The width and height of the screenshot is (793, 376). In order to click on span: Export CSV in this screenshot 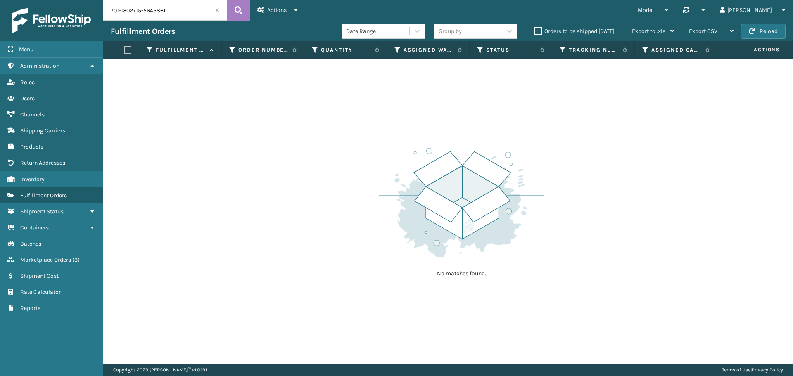, I will do `click(703, 31)`.